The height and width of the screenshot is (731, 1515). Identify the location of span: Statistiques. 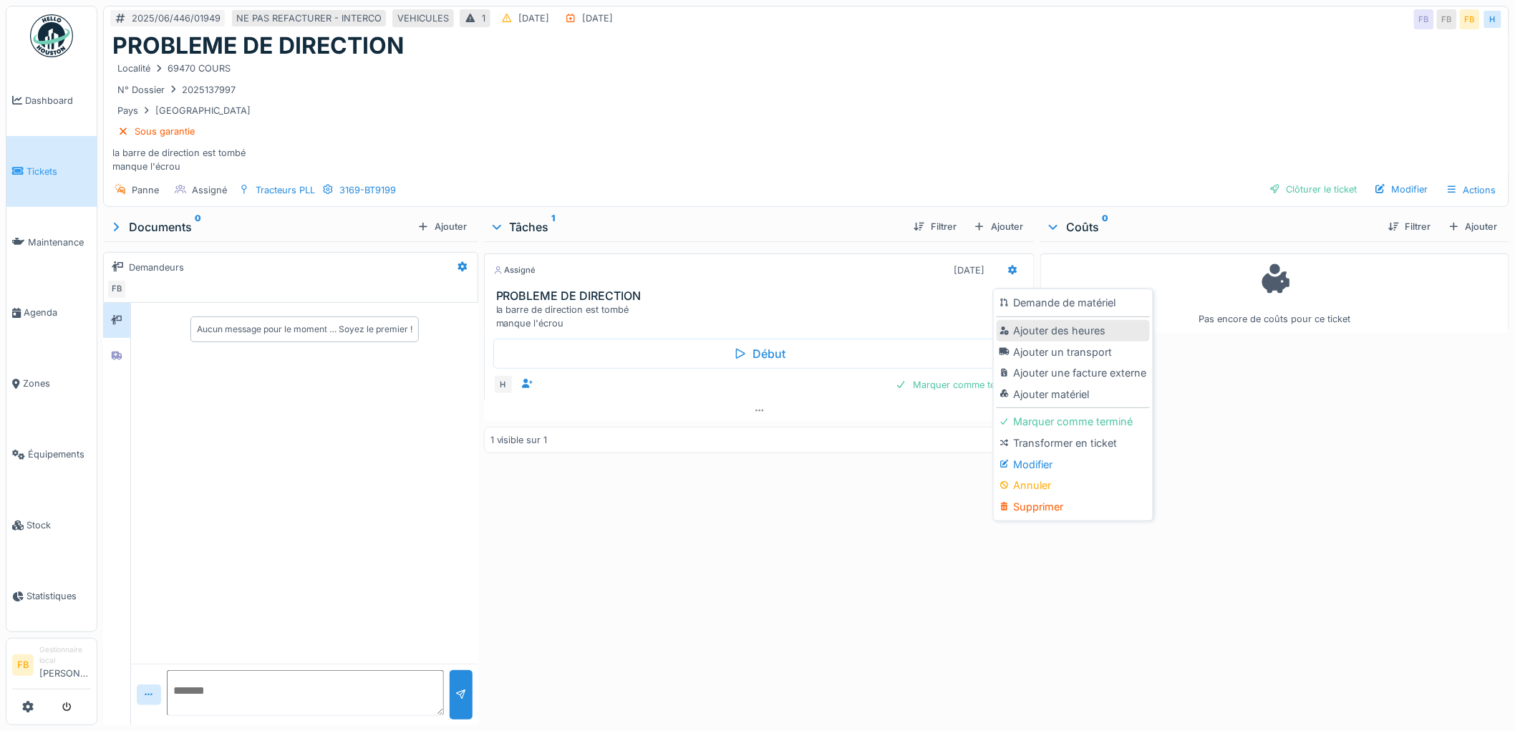
(59, 596).